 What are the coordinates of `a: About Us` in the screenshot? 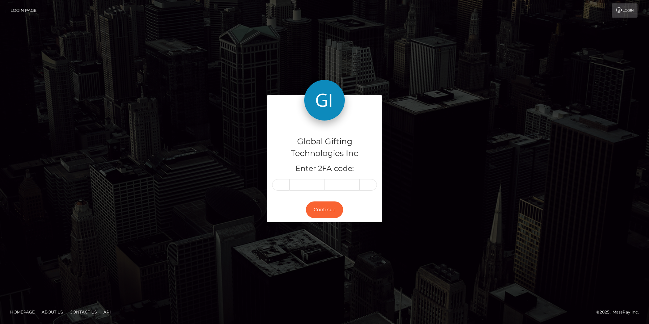 It's located at (52, 311).